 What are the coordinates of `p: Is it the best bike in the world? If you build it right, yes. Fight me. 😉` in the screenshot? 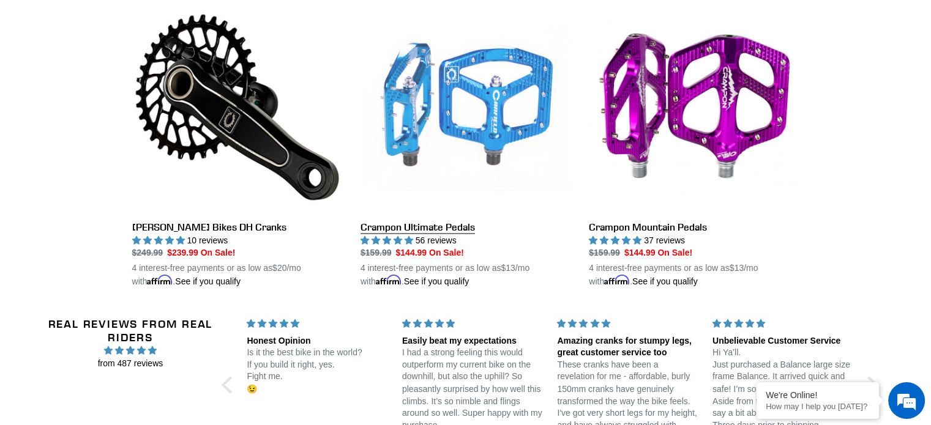 It's located at (317, 371).